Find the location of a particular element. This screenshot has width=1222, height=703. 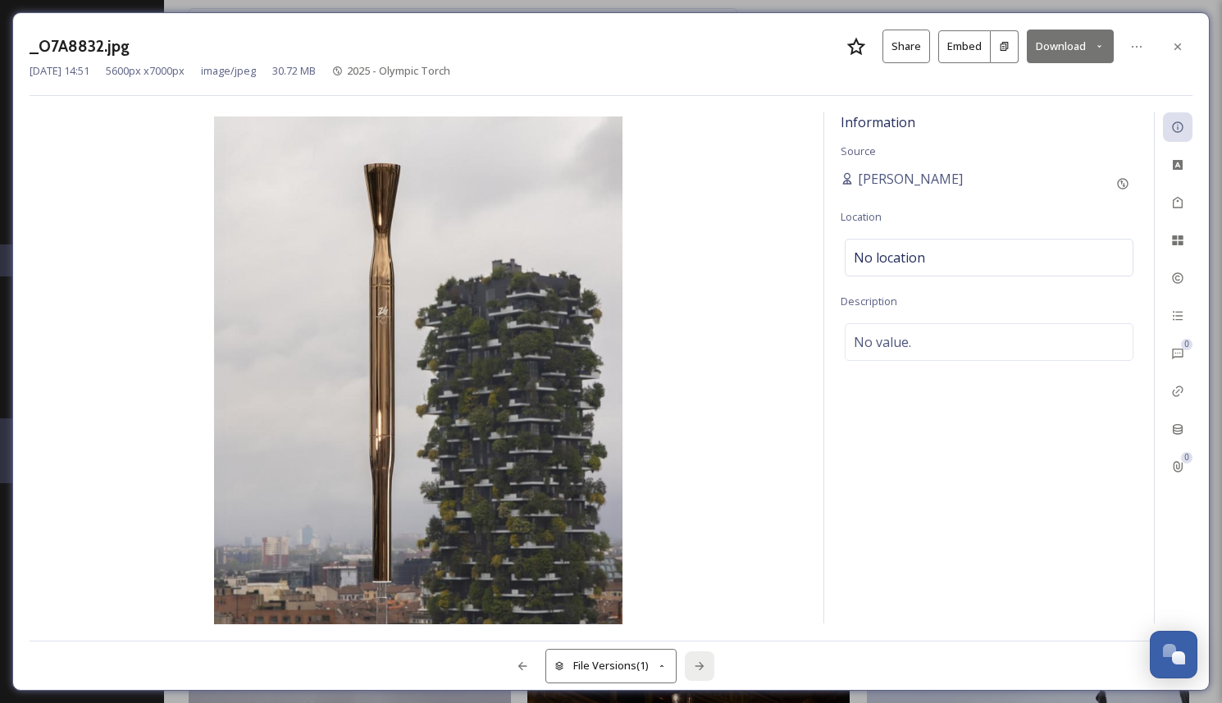

span: 2025 - Olympic Torch is located at coordinates (399, 71).